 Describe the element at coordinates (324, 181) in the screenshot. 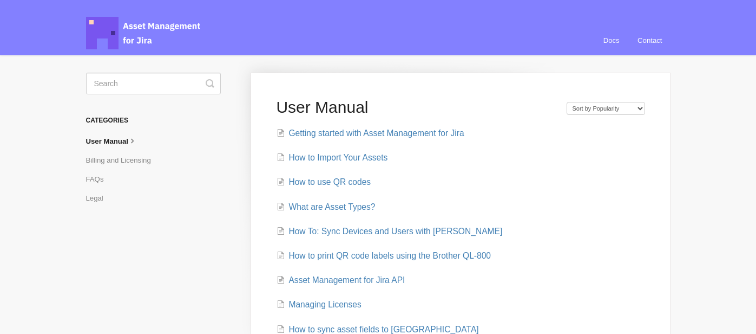

I see `a: How to use QR codes` at that location.